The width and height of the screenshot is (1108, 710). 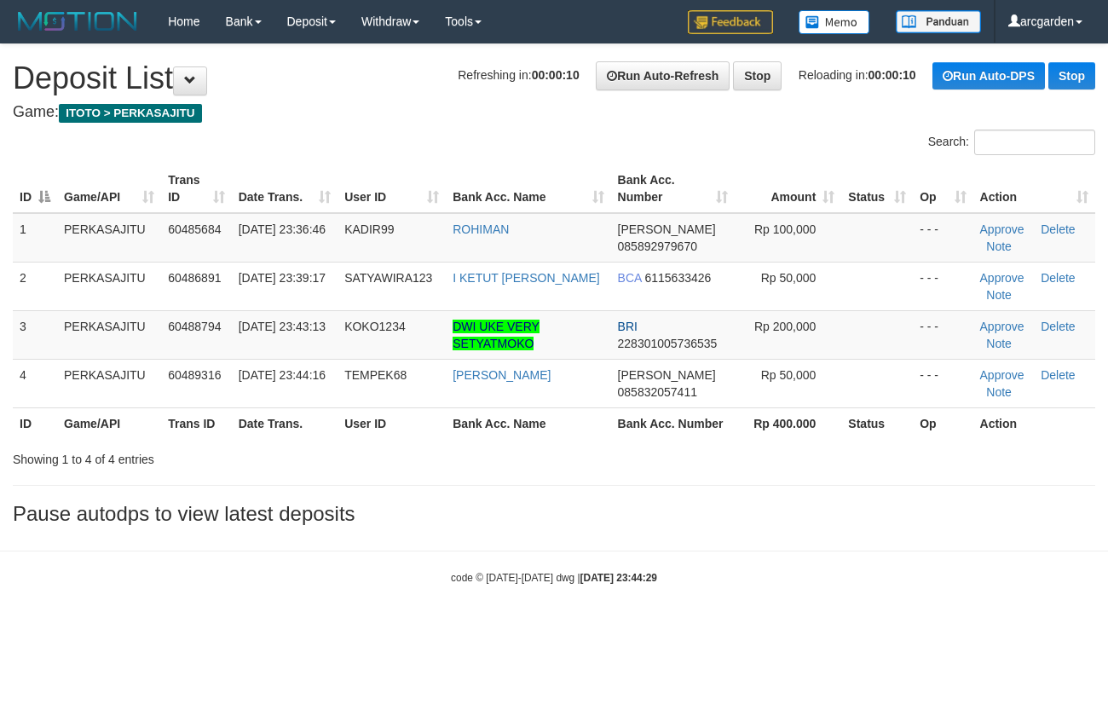 What do you see at coordinates (285, 423) in the screenshot?
I see `th: Date Trans.` at bounding box center [285, 423].